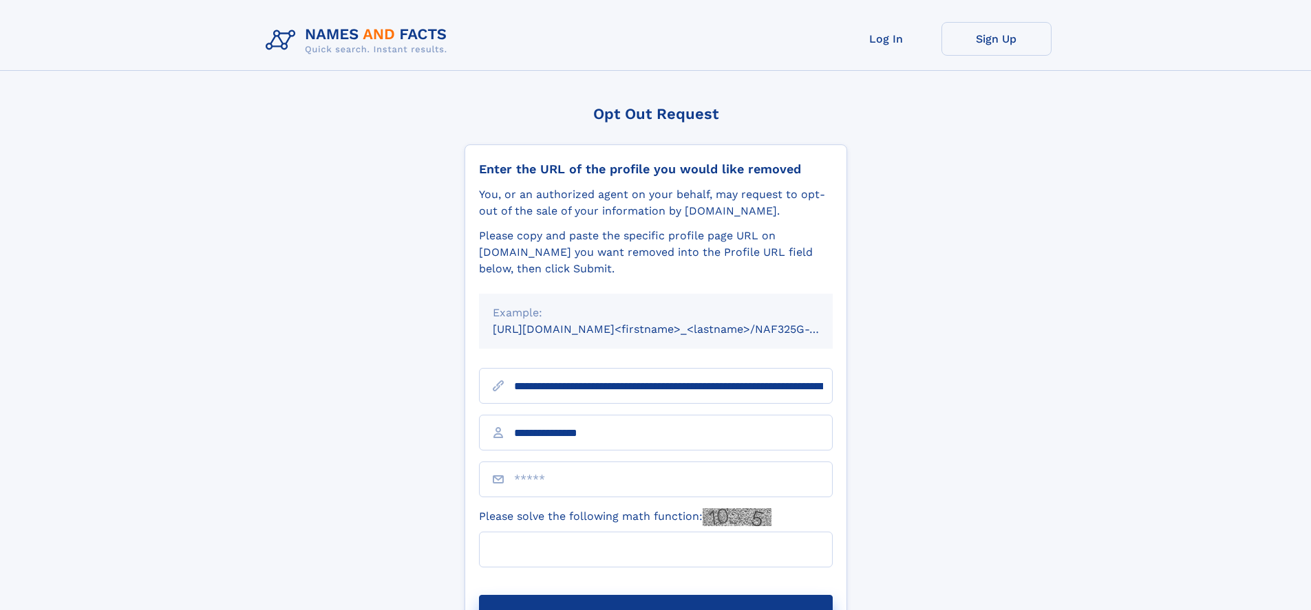 The image size is (1311, 610). What do you see at coordinates (359, 41) in the screenshot?
I see `img: Logo Names and Facts` at bounding box center [359, 41].